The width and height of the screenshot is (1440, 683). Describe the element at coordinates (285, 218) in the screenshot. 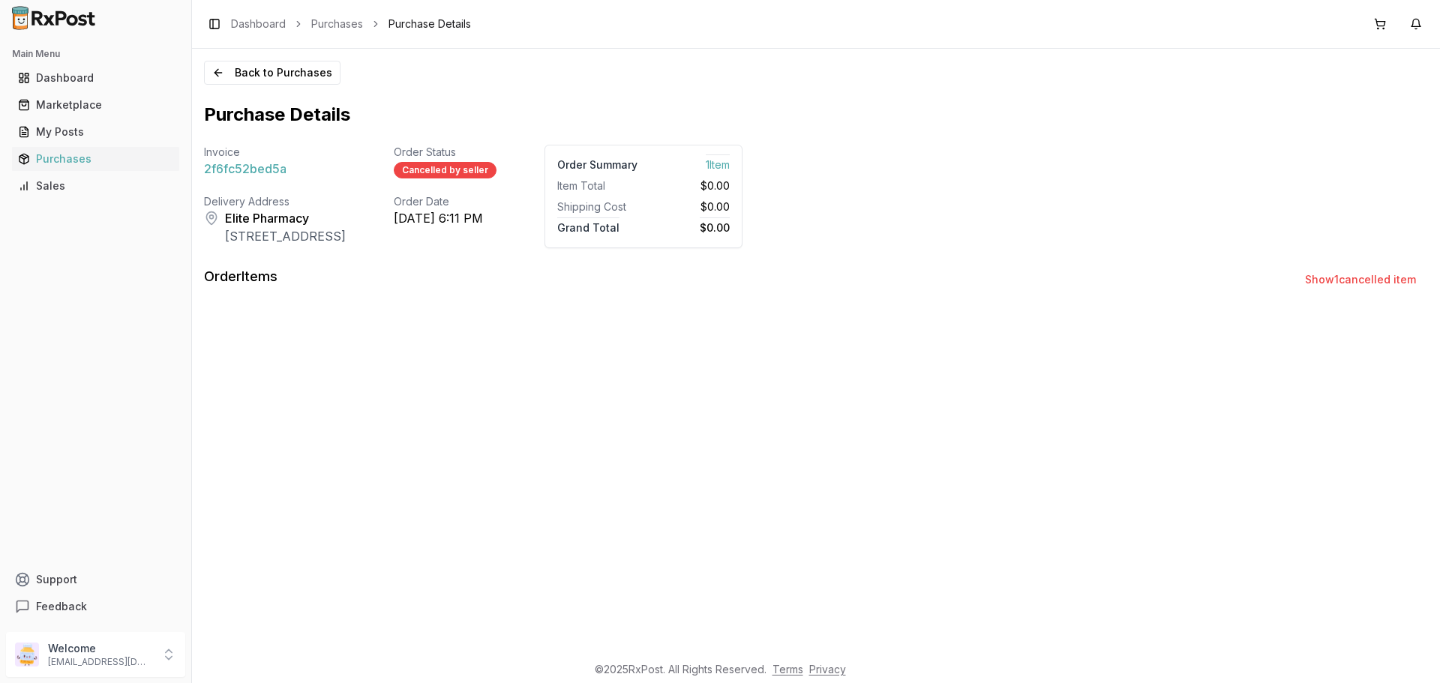

I see `div: Elite Pharmacy` at that location.